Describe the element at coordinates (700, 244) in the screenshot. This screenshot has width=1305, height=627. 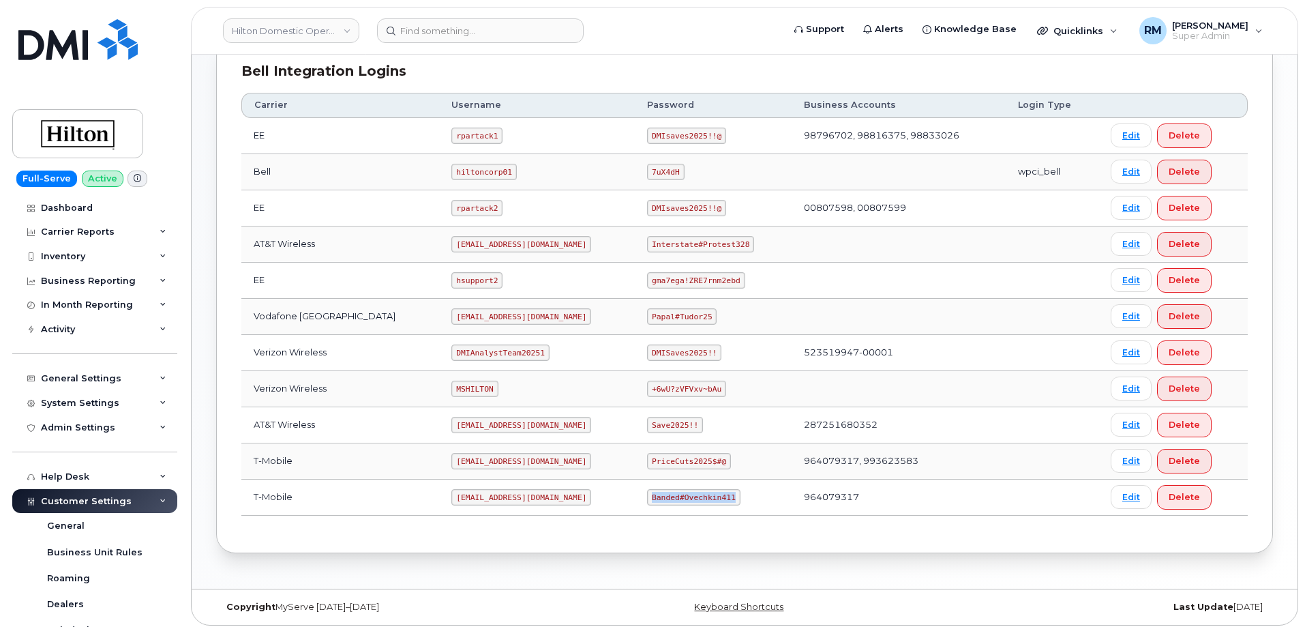
I see `code: Interstate#Protest328` at that location.